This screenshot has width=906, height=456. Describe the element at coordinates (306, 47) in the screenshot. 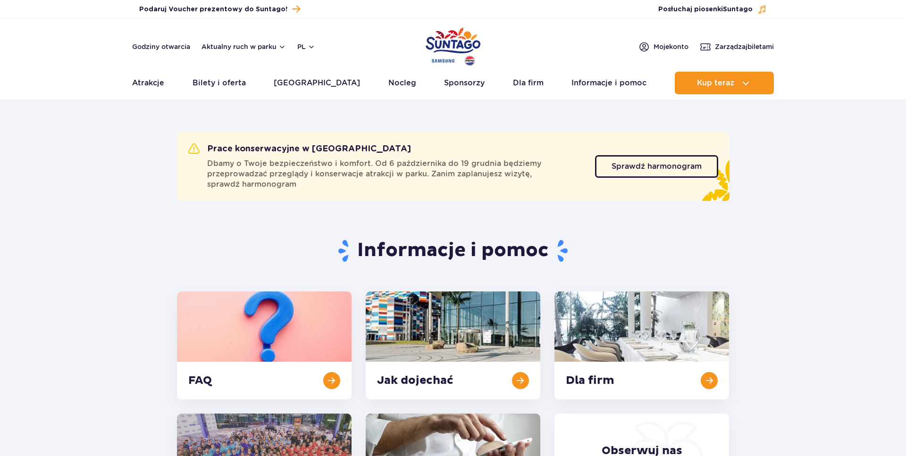

I see `button: pl` at that location.